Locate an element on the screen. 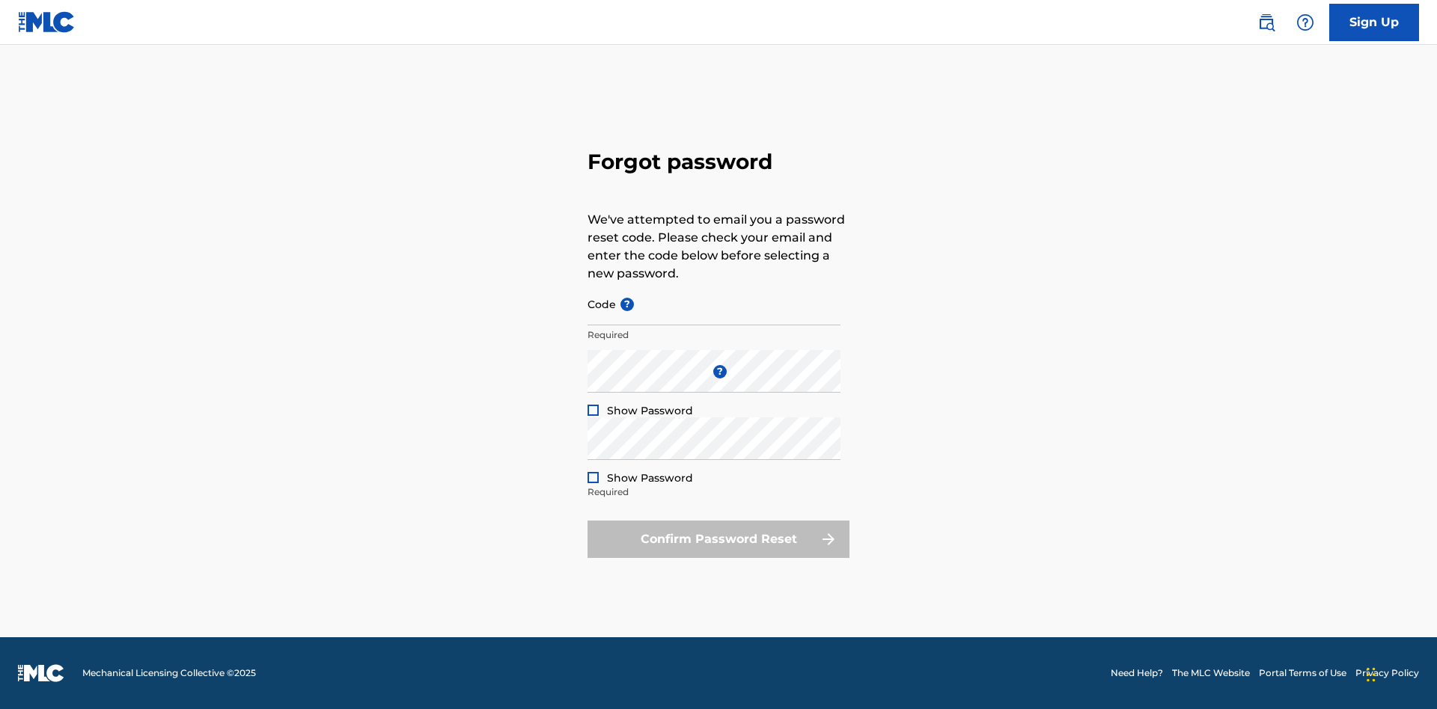  img: help is located at coordinates (1305, 22).